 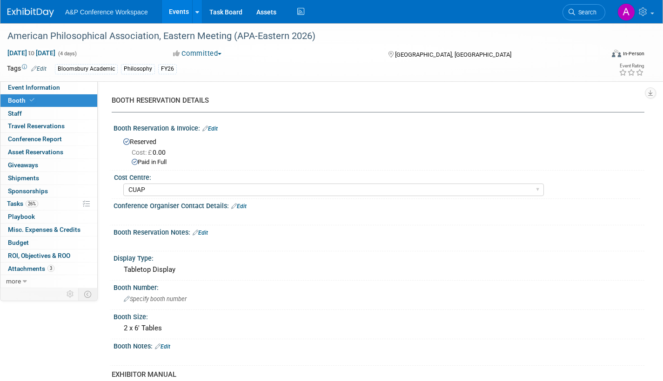 What do you see at coordinates (35, 152) in the screenshot?
I see `span: Asset Reservations` at bounding box center [35, 152].